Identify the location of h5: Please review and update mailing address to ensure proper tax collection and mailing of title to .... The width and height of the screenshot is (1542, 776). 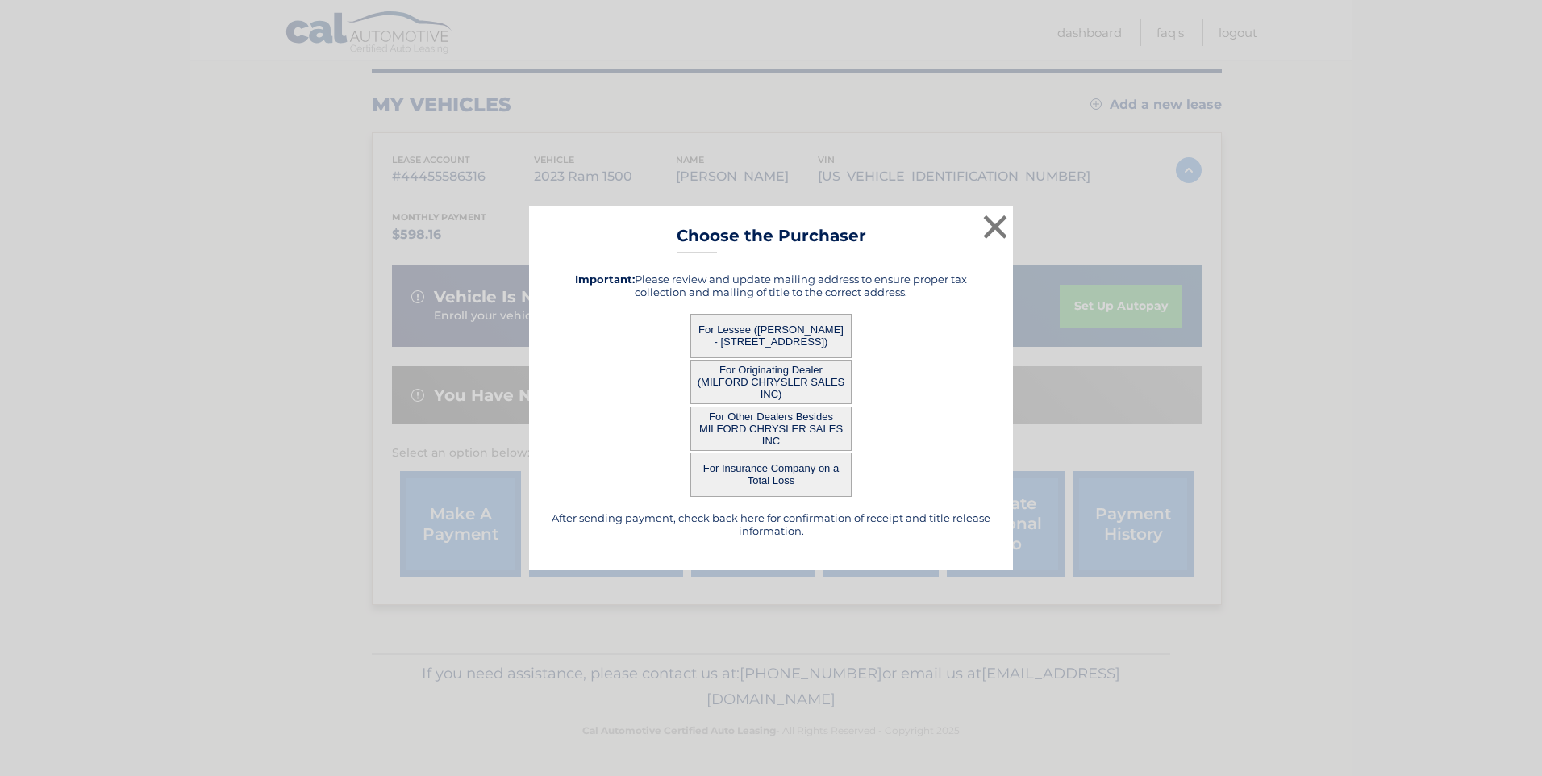
(771, 286).